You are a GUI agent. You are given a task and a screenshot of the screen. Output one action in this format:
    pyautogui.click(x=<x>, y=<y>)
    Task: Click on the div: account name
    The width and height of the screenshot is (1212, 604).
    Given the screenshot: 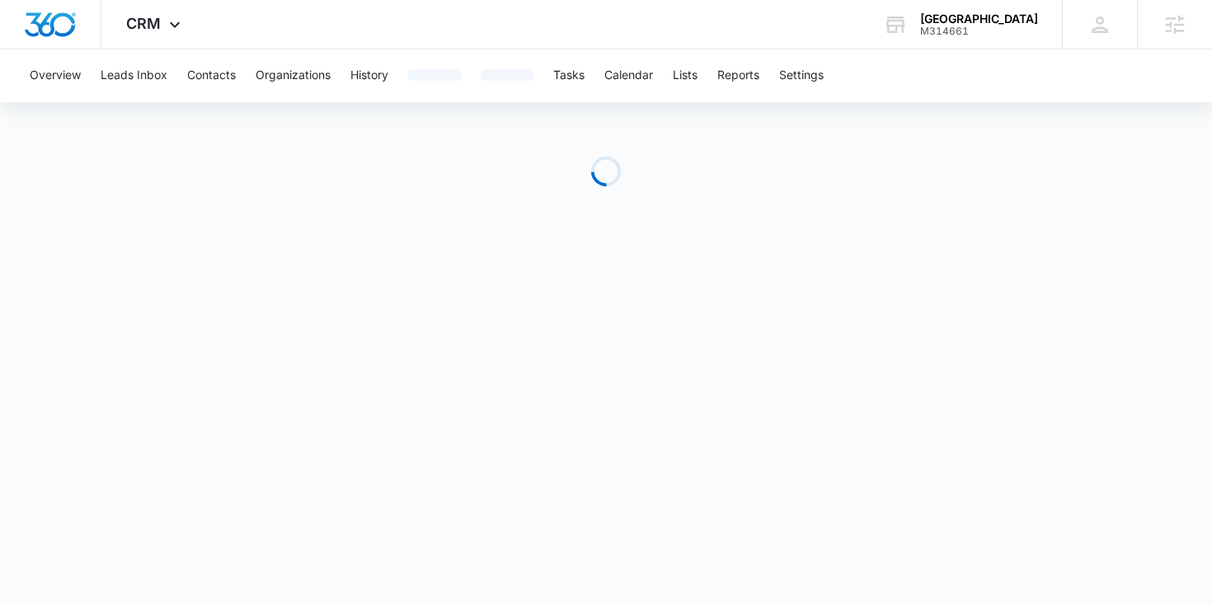 What is the action you would take?
    pyautogui.click(x=979, y=19)
    